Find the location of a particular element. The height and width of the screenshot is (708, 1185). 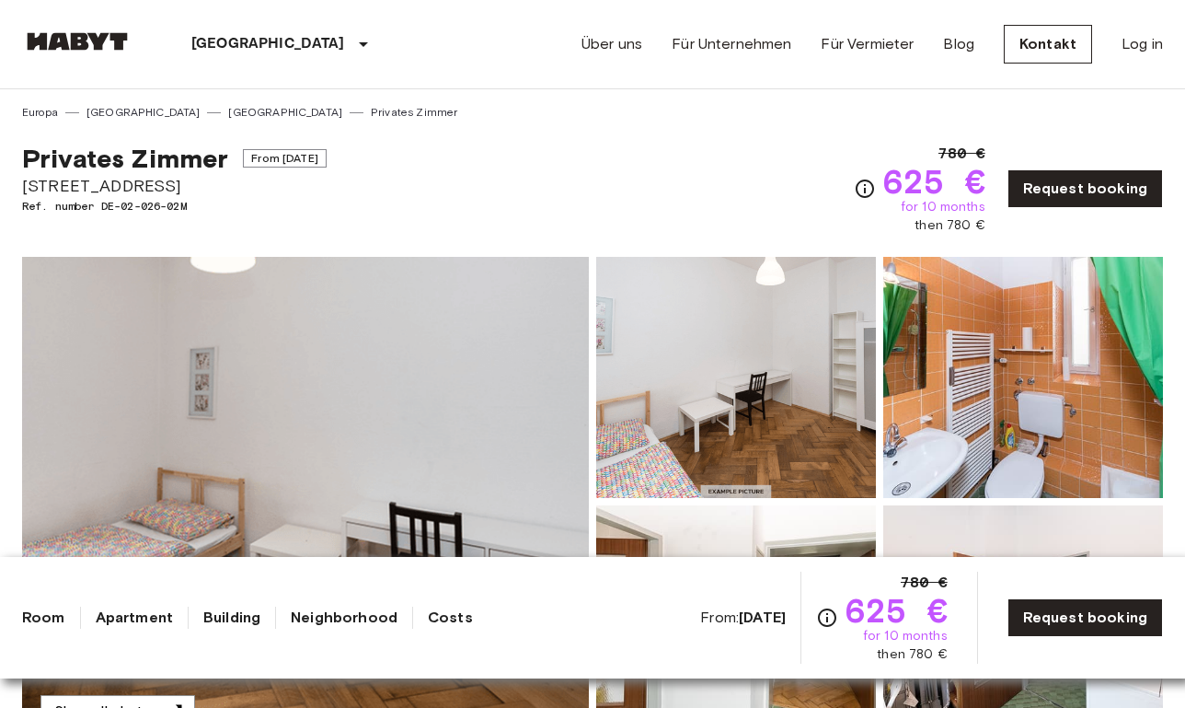

span: Ref. number DE-02-026-02M is located at coordinates (174, 206).